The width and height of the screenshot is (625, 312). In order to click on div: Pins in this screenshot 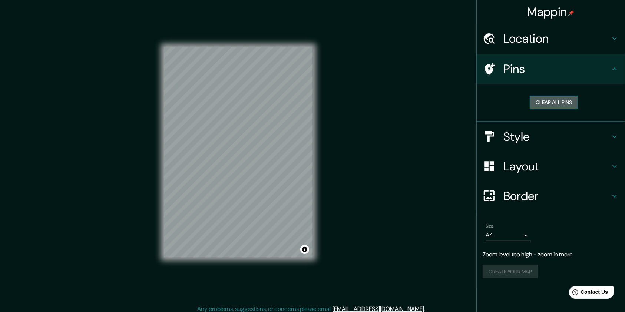, I will do `click(551, 69)`.